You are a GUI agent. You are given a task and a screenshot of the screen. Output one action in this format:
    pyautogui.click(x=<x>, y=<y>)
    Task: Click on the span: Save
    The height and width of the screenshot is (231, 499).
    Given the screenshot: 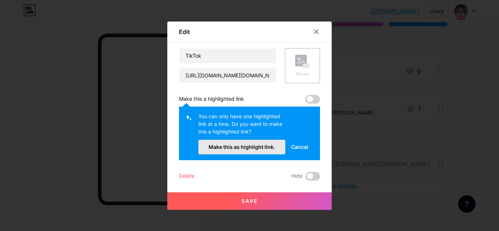 What is the action you would take?
    pyautogui.click(x=249, y=201)
    